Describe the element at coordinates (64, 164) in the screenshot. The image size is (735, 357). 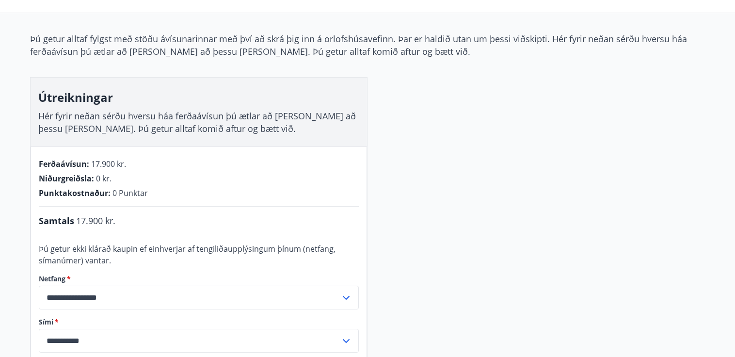
I see `span: Ferðaávísun :` at that location.